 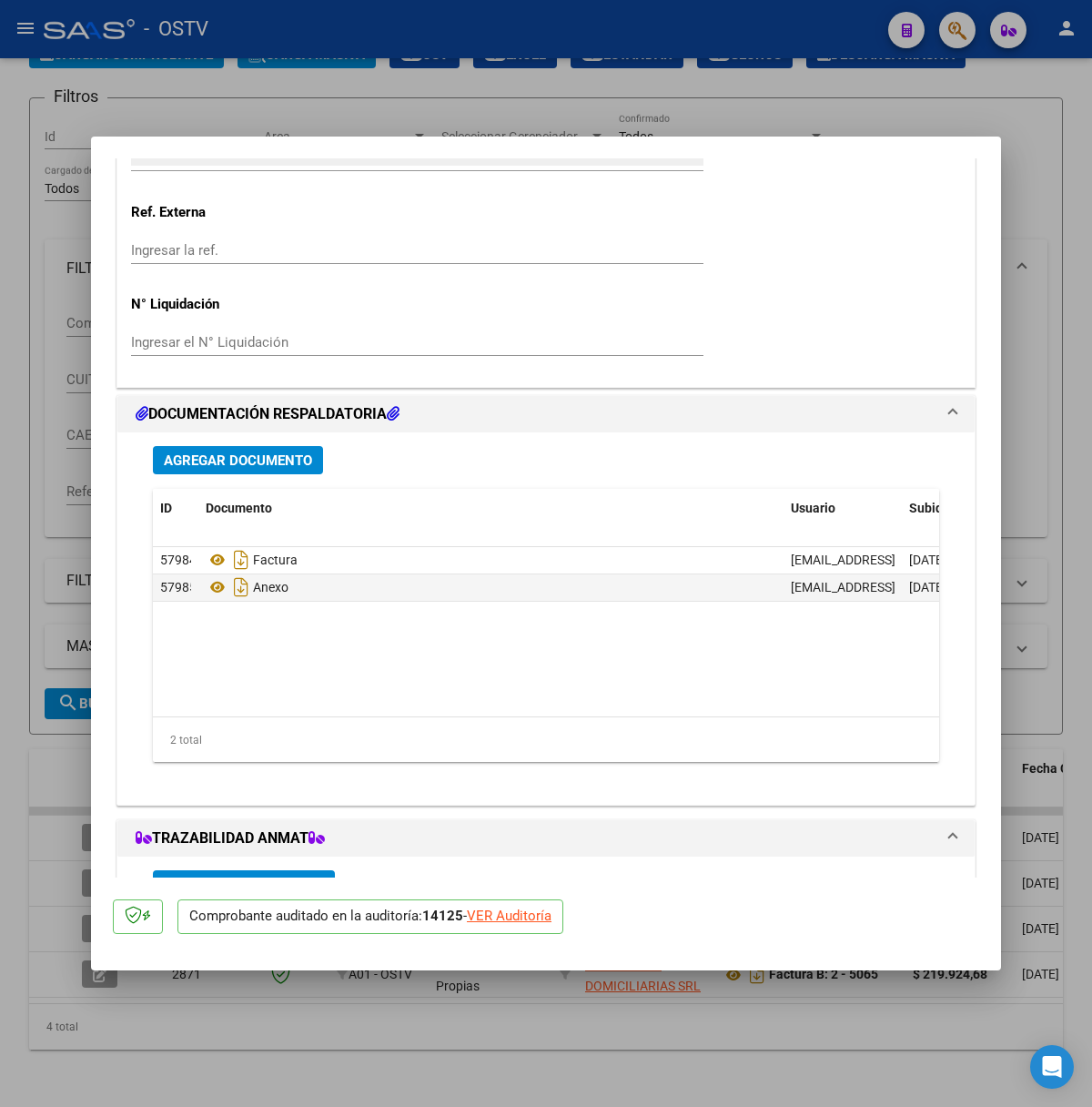 What do you see at coordinates (813, 508) in the screenshot?
I see `span: Usuario` at bounding box center [813, 508].